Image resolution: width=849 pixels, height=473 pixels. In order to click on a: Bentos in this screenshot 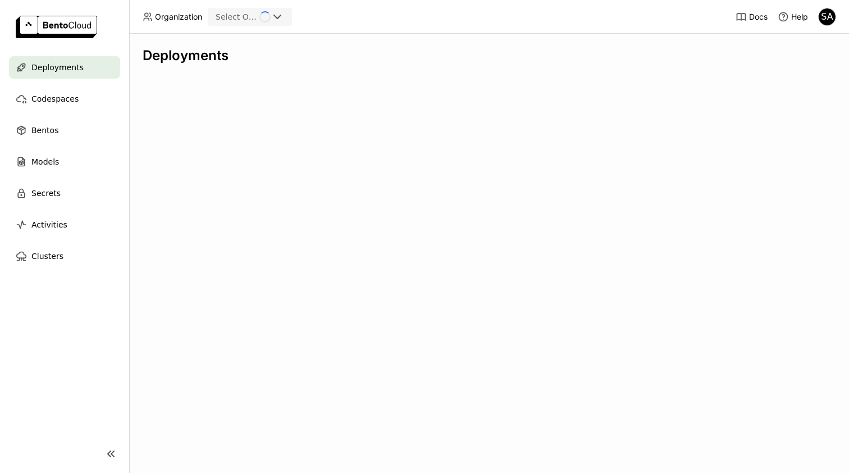, I will do `click(65, 130)`.